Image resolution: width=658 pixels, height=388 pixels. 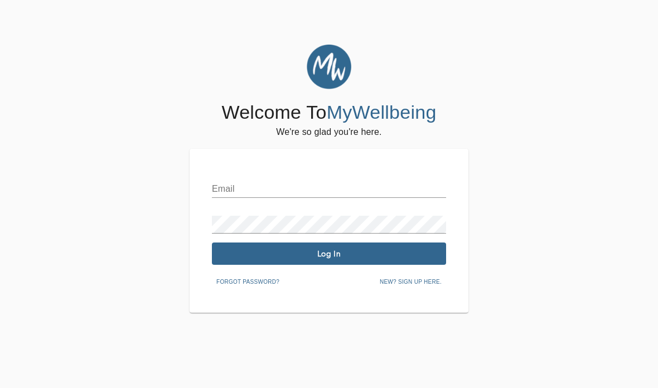 What do you see at coordinates (411, 282) in the screenshot?
I see `button: New? Sign up here.` at bounding box center [411, 282].